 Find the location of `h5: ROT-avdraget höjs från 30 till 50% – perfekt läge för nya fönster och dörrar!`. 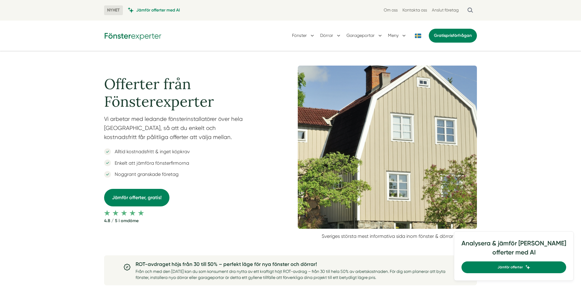

h5: ROT-avdraget höjs från 30 till 50% – perfekt läge för nya fönster och dörrar! is located at coordinates (296, 264).